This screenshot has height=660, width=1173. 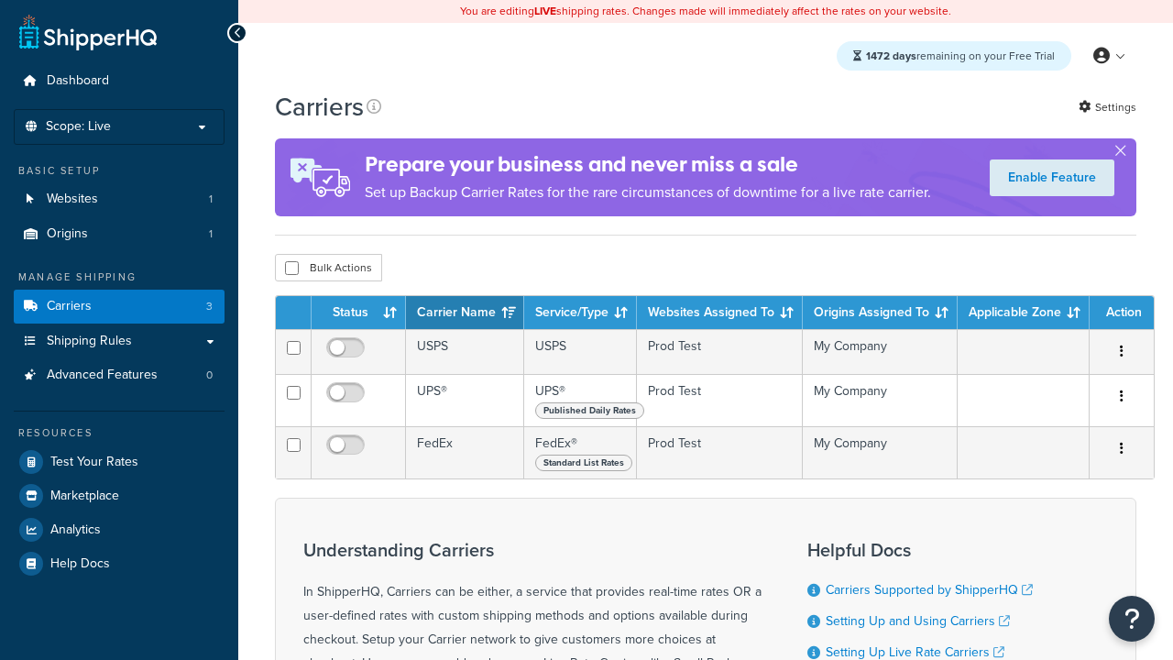 What do you see at coordinates (80, 564) in the screenshot?
I see `span: Help Docs` at bounding box center [80, 564].